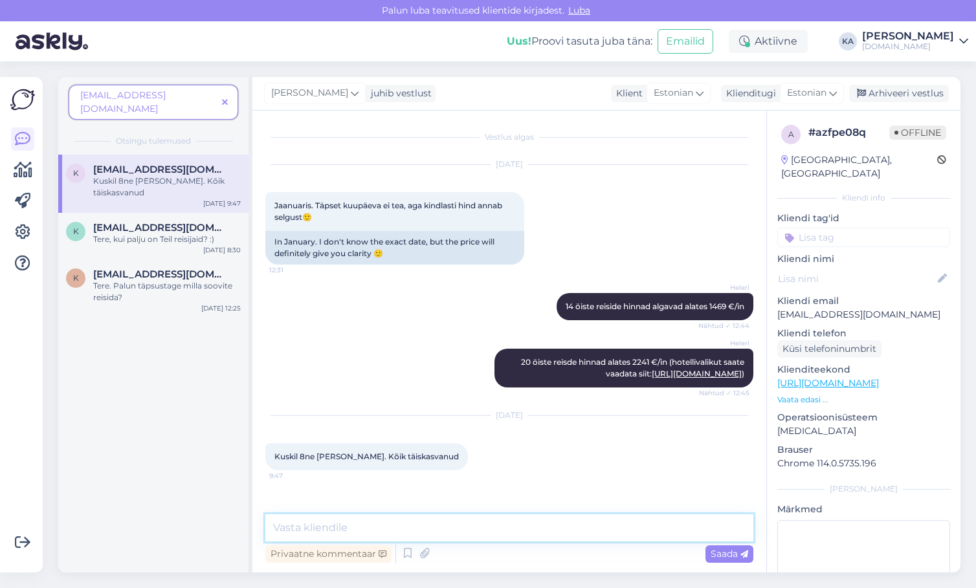 The height and width of the screenshot is (588, 976). I want to click on p: Märkmed, so click(863, 509).